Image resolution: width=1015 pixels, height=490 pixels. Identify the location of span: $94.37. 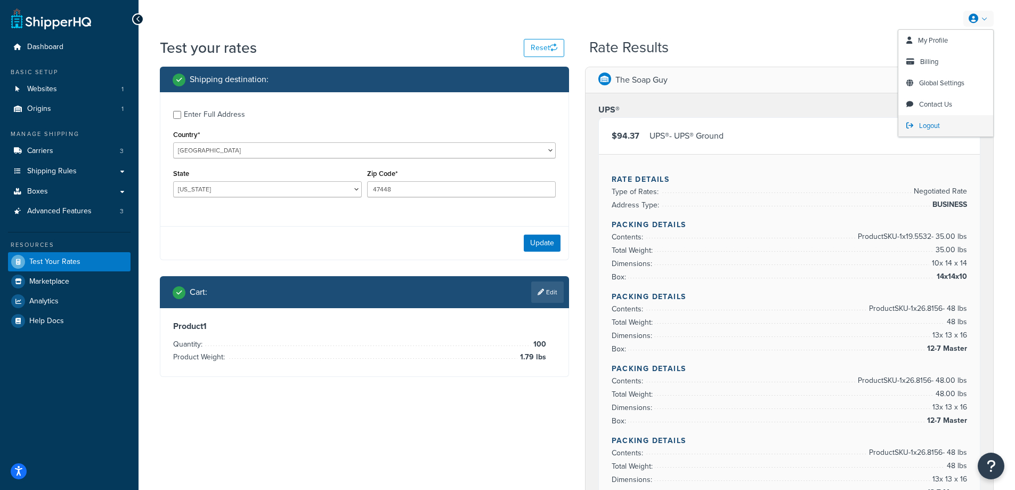
(626, 135).